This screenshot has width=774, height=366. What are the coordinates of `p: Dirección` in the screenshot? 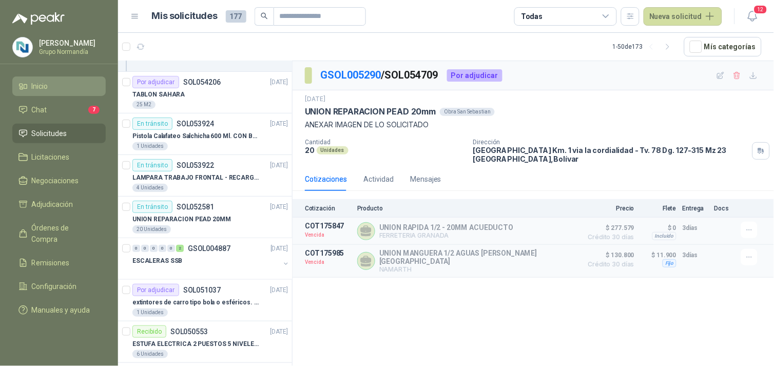 It's located at (611, 142).